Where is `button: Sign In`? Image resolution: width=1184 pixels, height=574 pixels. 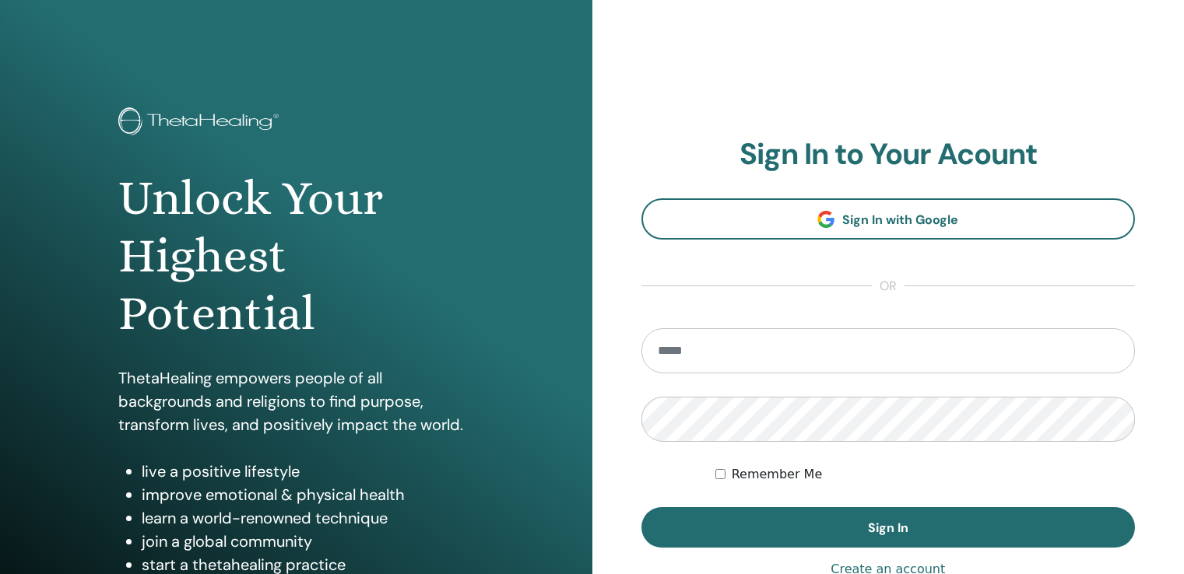 button: Sign In is located at coordinates (888, 528).